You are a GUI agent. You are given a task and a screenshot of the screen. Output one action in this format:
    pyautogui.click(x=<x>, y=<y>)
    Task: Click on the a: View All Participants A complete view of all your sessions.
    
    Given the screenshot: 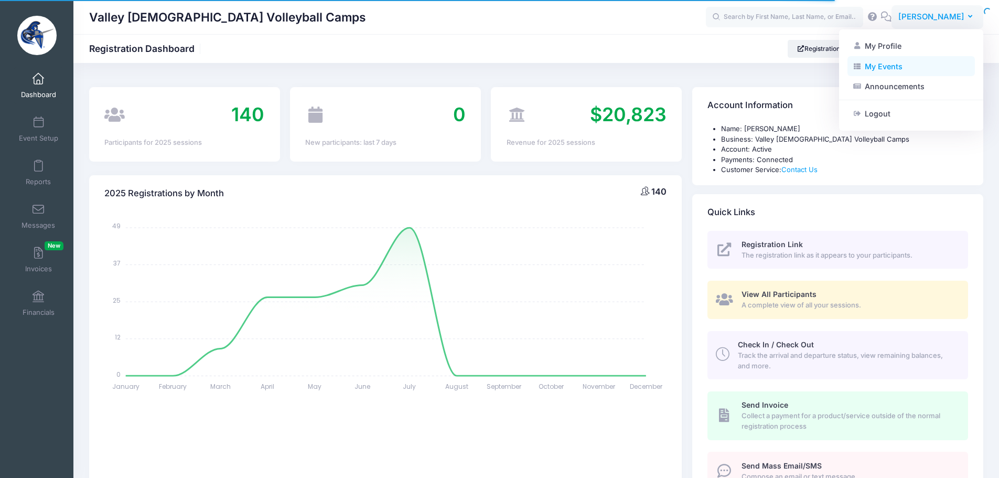 What is the action you would take?
    pyautogui.click(x=838, y=300)
    